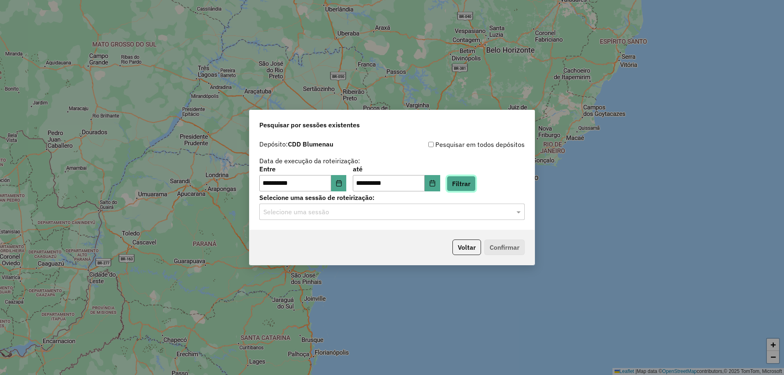  What do you see at coordinates (458, 144) in the screenshot?
I see `div: Pesquisar em todos depósitos` at bounding box center [458, 144].